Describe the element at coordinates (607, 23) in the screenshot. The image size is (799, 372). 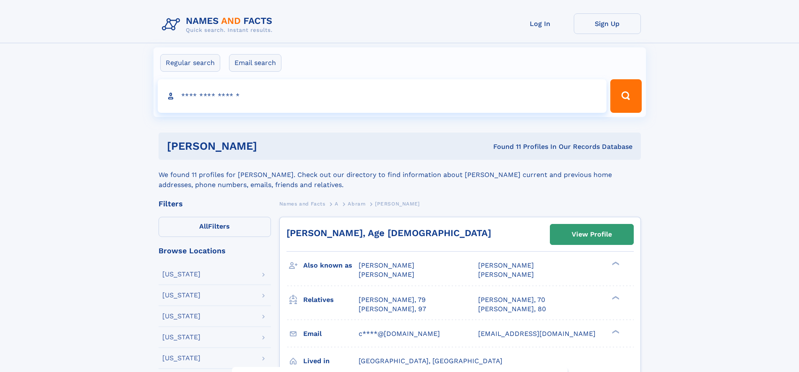
I see `a: Sign Up` at that location.